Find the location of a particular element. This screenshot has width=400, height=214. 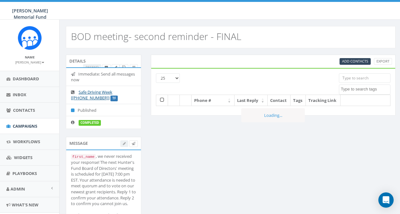

label: completed is located at coordinates (90, 123).